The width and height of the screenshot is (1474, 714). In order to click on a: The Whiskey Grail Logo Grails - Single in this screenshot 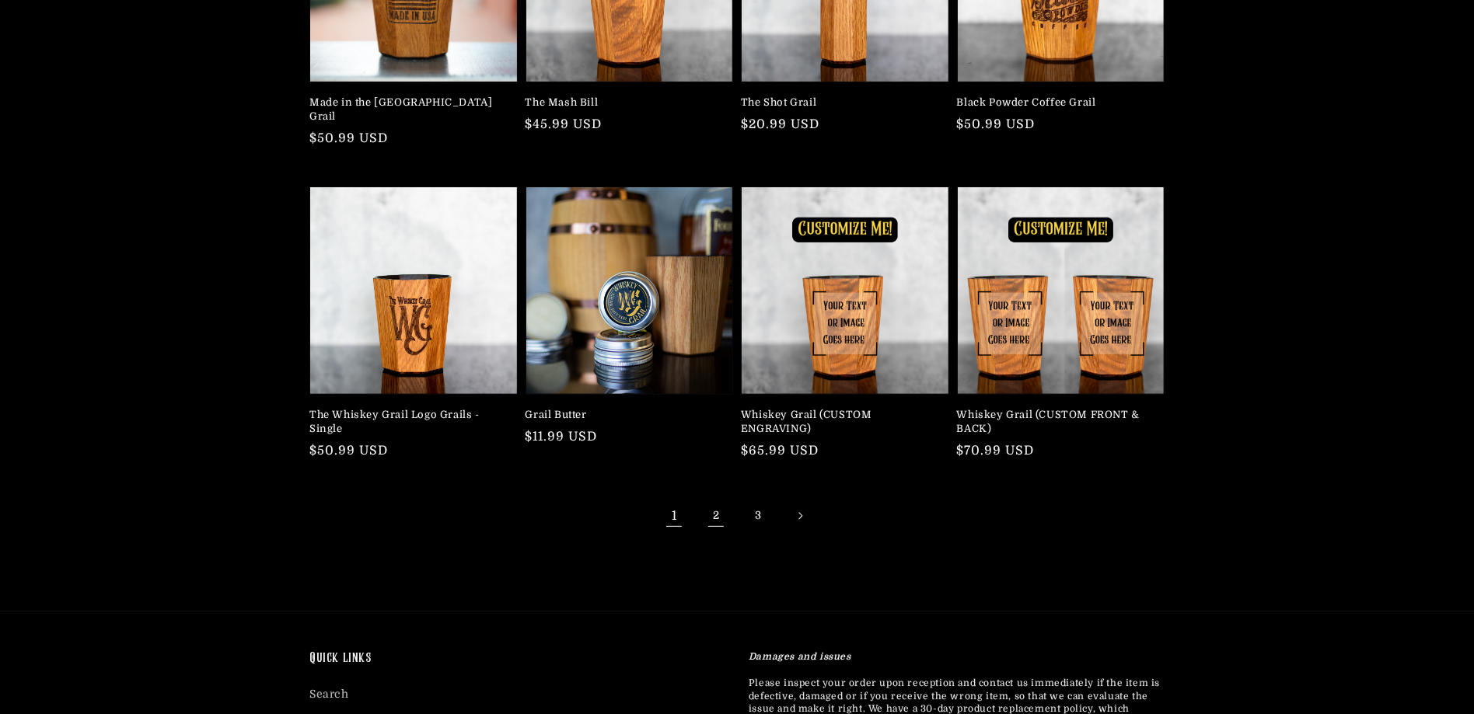, I will do `click(409, 422)`.